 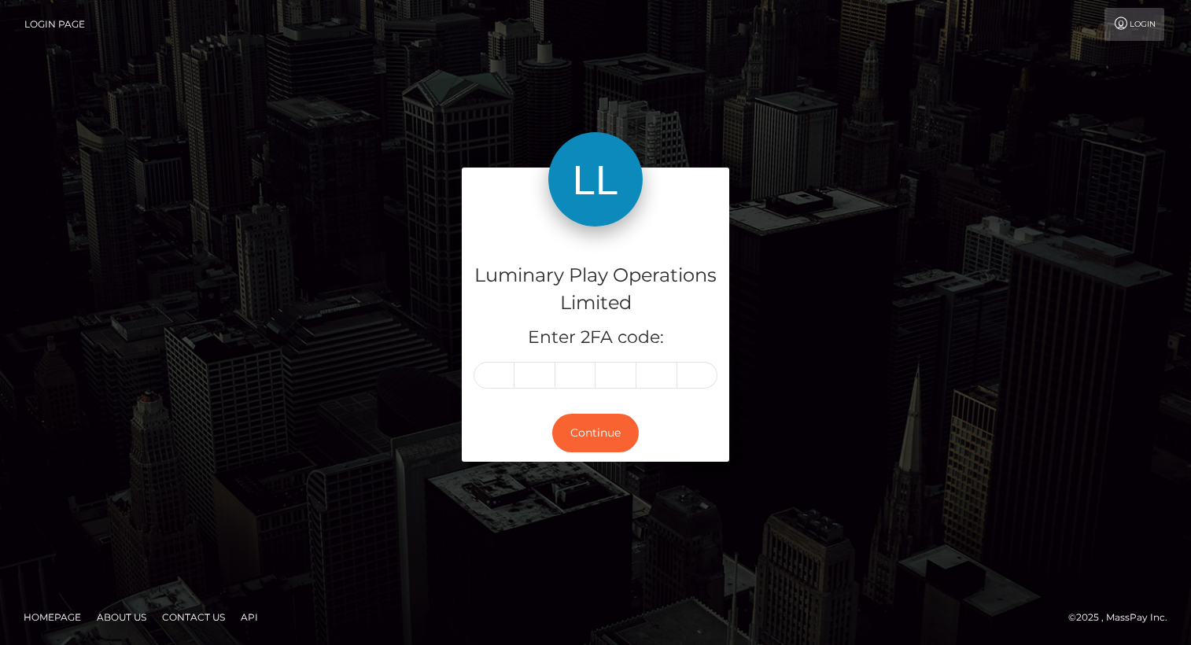 I want to click on a: Login, so click(x=1135, y=24).